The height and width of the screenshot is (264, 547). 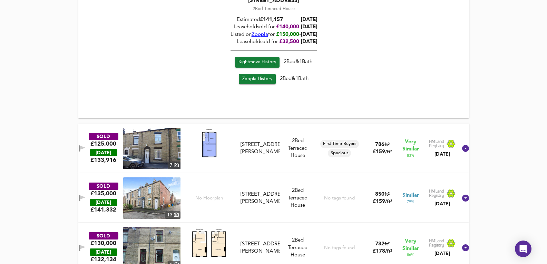 What do you see at coordinates (410, 255) in the screenshot?
I see `span: 86 %` at bounding box center [410, 255].